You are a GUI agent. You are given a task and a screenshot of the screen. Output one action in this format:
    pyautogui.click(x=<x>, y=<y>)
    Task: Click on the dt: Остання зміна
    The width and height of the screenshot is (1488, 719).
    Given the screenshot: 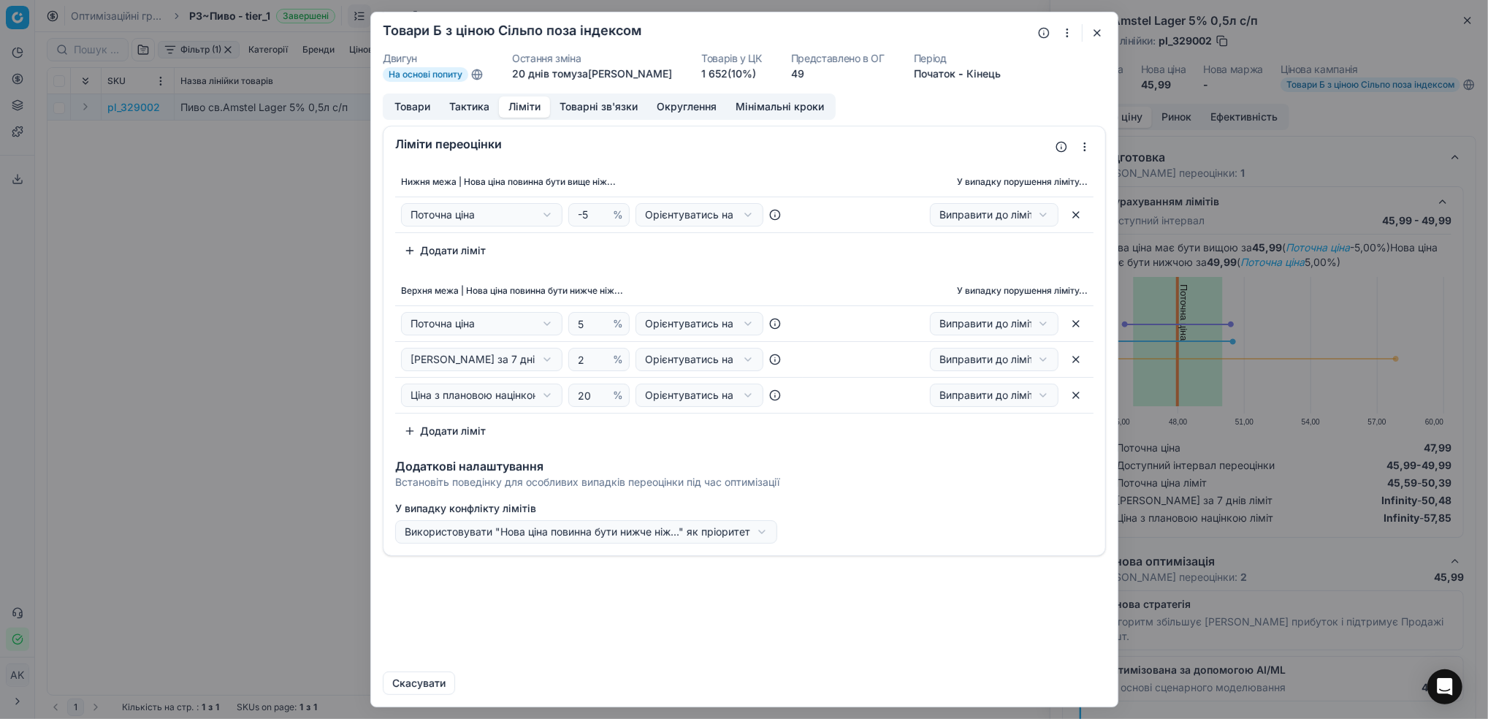 What is the action you would take?
    pyautogui.click(x=592, y=58)
    